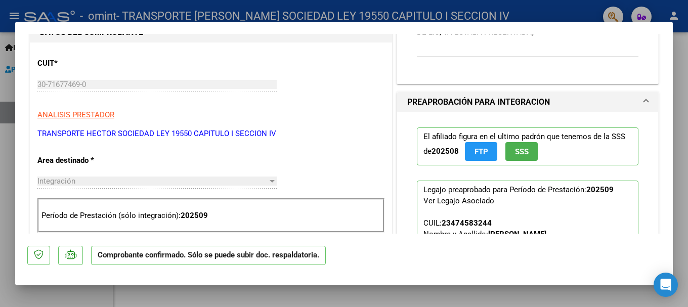 The width and height of the screenshot is (688, 307). I want to click on p: Legajo preaprobado para Período de Prestación:, so click(528, 240).